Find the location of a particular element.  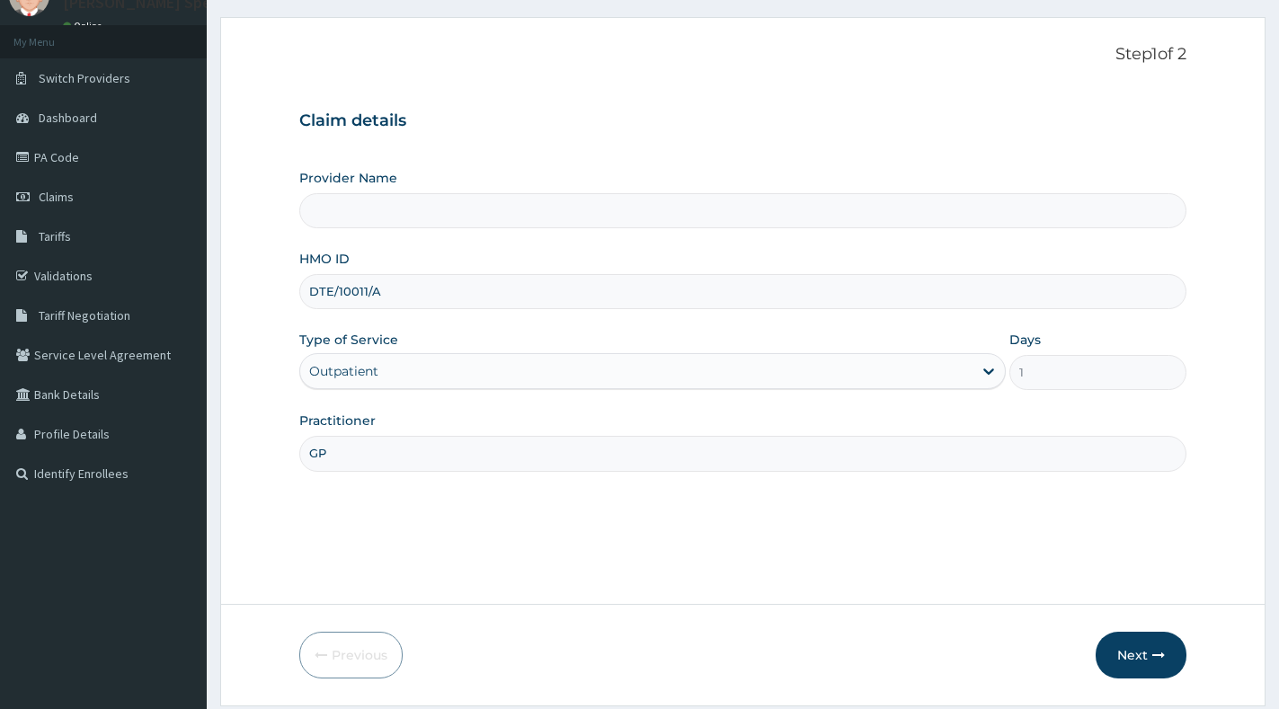

label: Type of Service is located at coordinates (349, 340).